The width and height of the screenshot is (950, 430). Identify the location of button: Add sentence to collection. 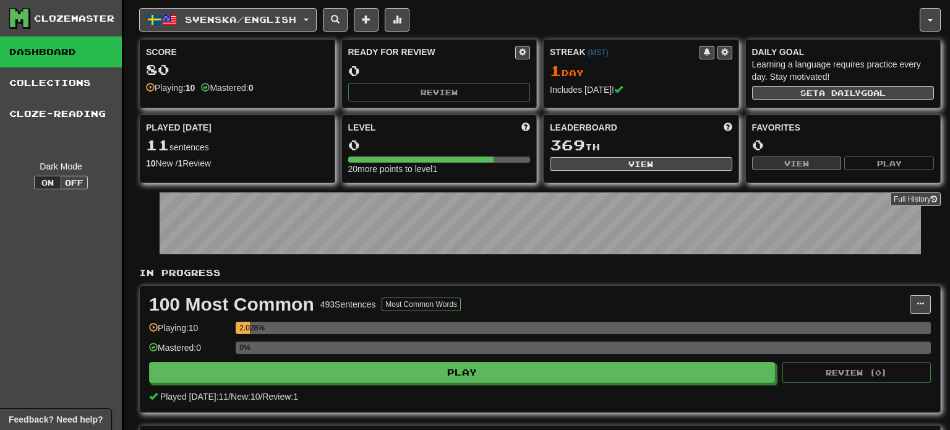
(366, 20).